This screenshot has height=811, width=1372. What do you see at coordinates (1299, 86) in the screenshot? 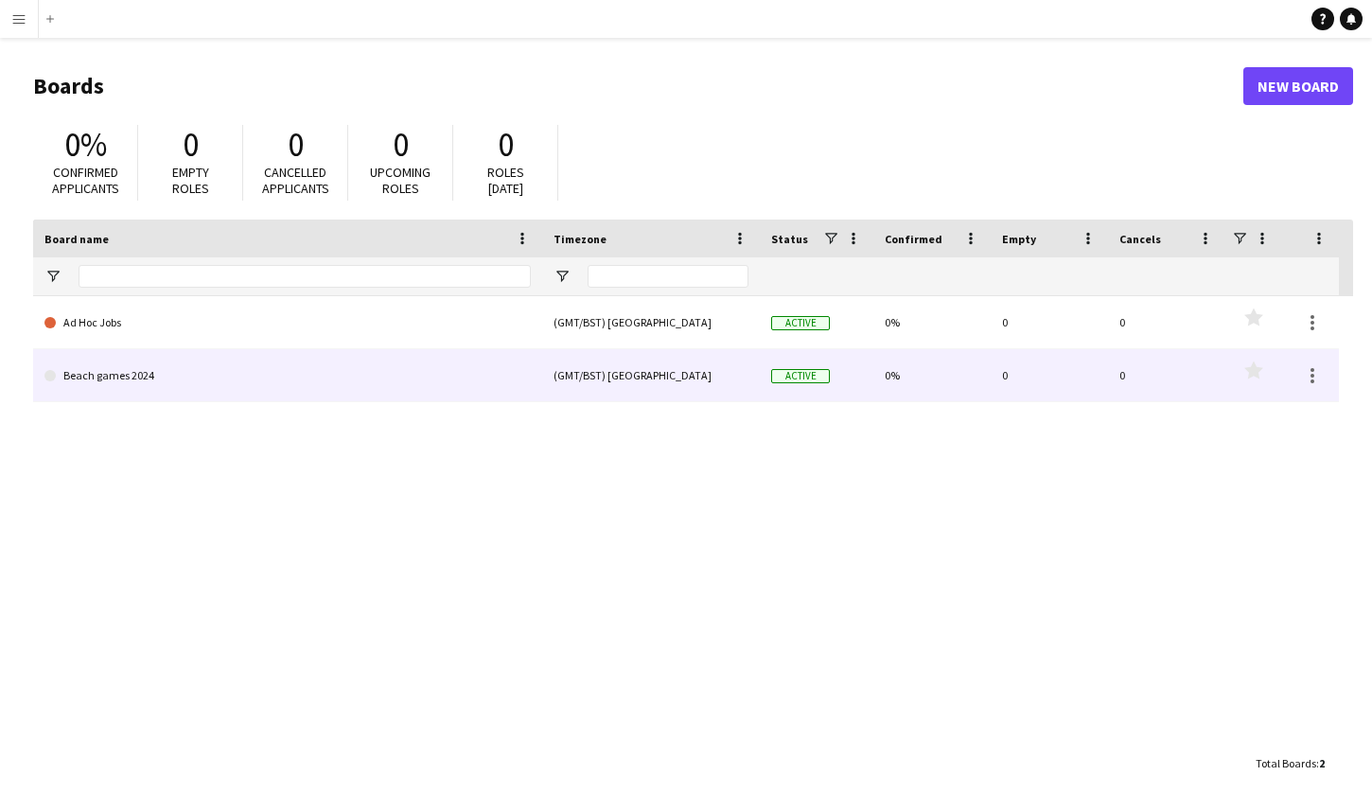
I see `a: New Board` at bounding box center [1299, 86].